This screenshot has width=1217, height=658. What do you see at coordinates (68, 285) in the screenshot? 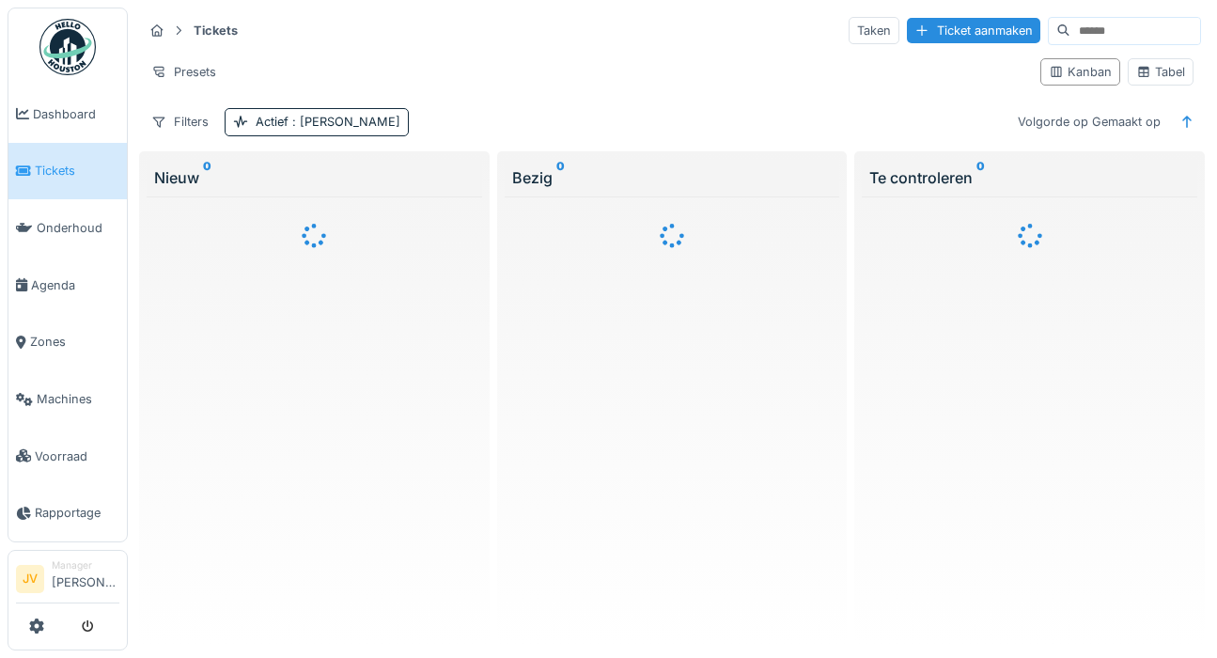
I see `a: Agenda` at bounding box center [68, 285].